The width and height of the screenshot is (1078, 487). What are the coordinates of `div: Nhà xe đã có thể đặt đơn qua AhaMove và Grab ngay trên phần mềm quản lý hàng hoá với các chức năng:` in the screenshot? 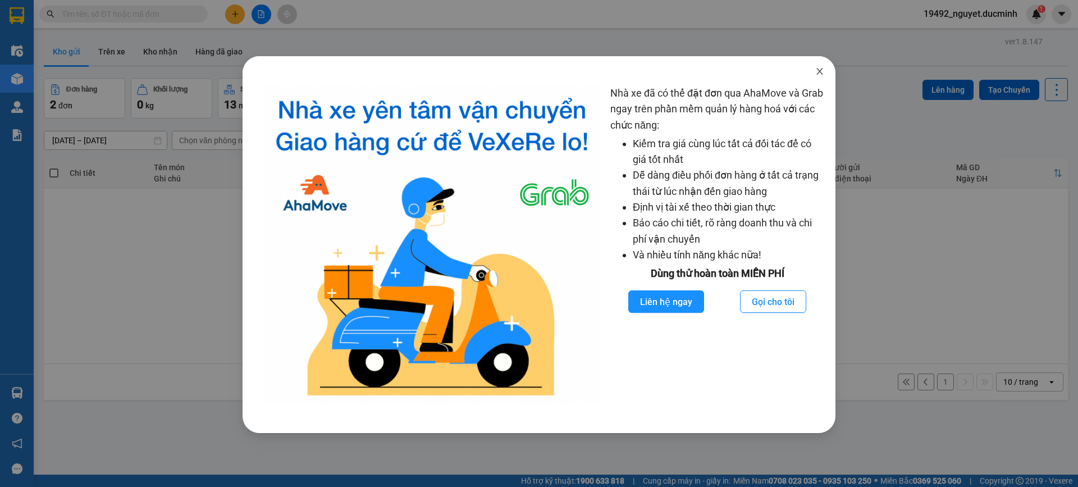 It's located at (717, 245).